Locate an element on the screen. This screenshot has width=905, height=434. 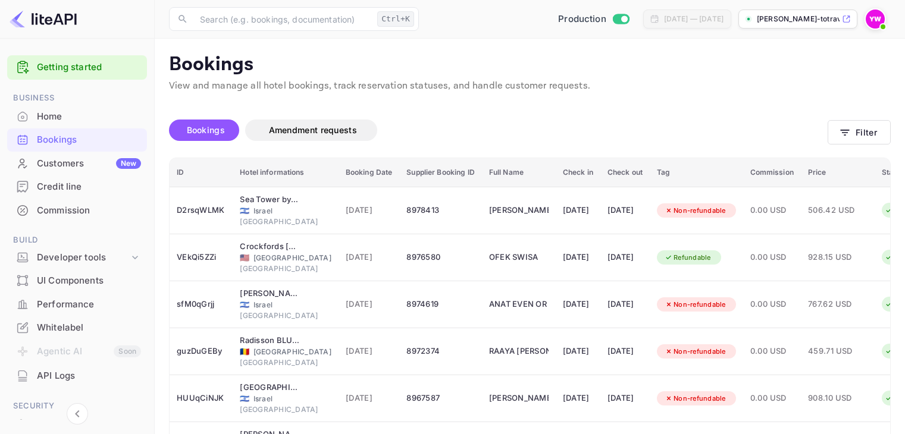
div: 8967587 is located at coordinates (440, 399).